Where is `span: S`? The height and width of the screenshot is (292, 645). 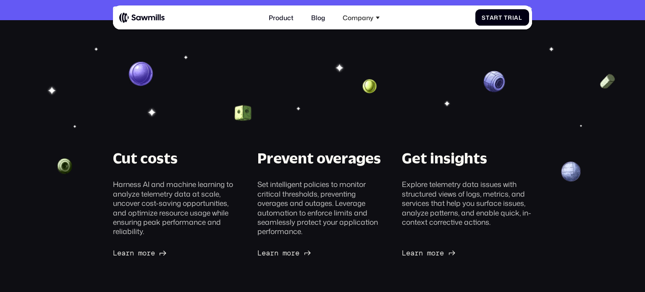
span: S is located at coordinates (484, 18).